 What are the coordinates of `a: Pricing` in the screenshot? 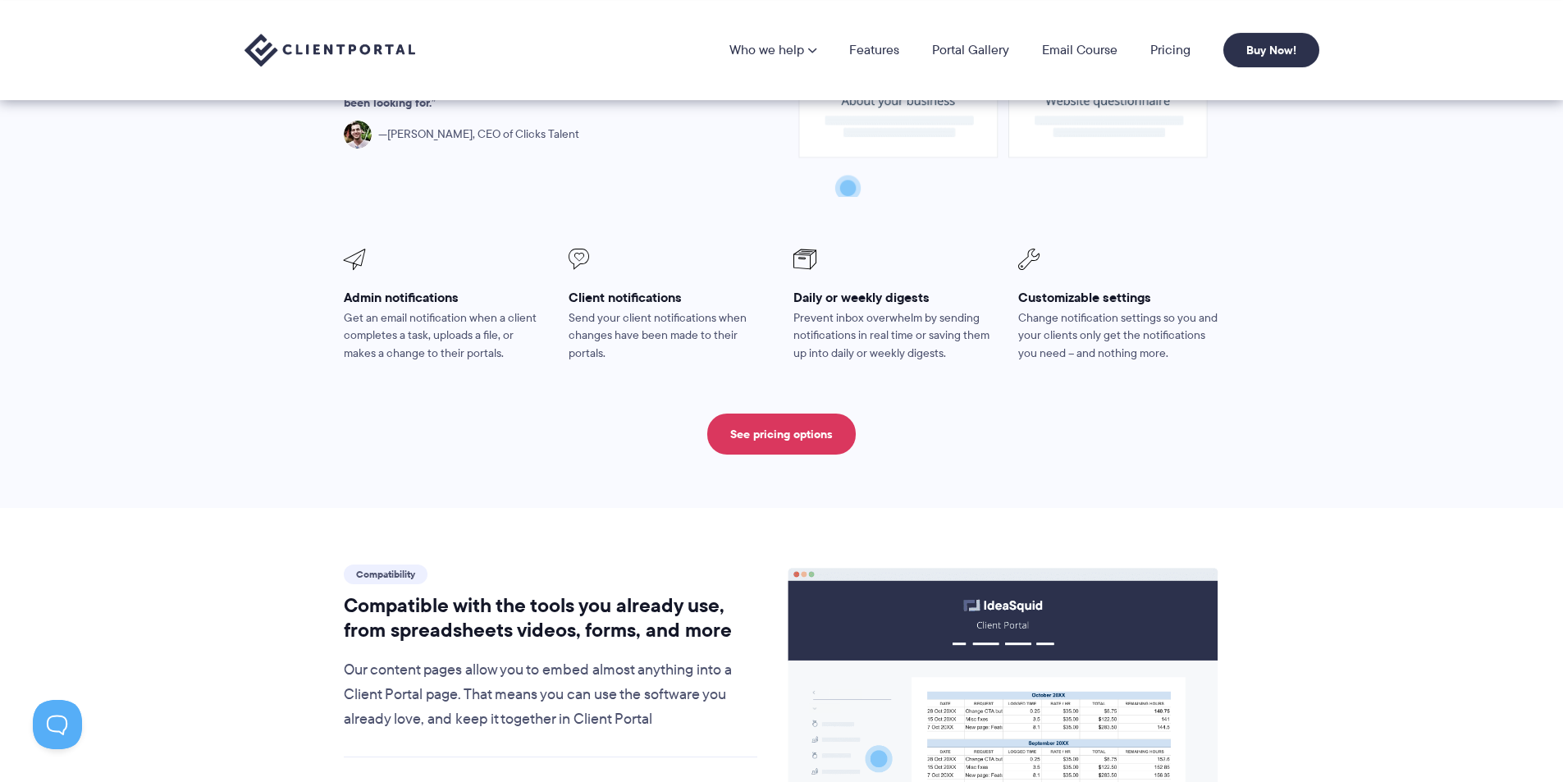 It's located at (1170, 50).